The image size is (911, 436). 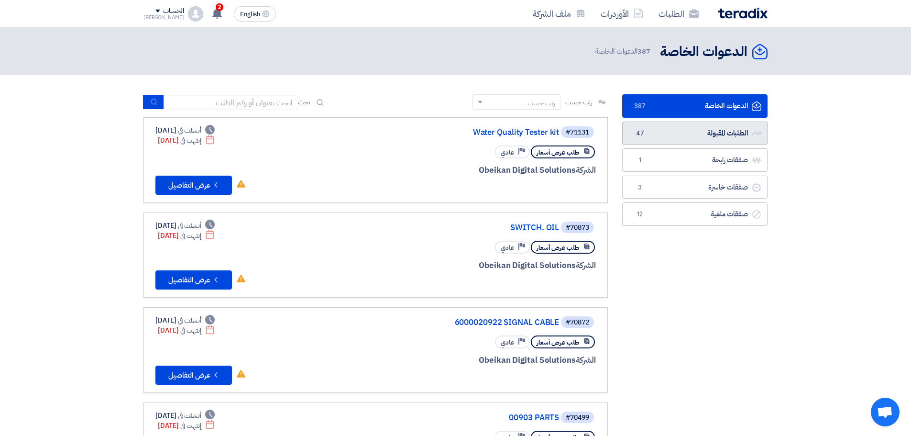 What do you see at coordinates (231, 102) in the screenshot?
I see `input: ابحث بعنوان أو رقم الطلب` at bounding box center [231, 102].